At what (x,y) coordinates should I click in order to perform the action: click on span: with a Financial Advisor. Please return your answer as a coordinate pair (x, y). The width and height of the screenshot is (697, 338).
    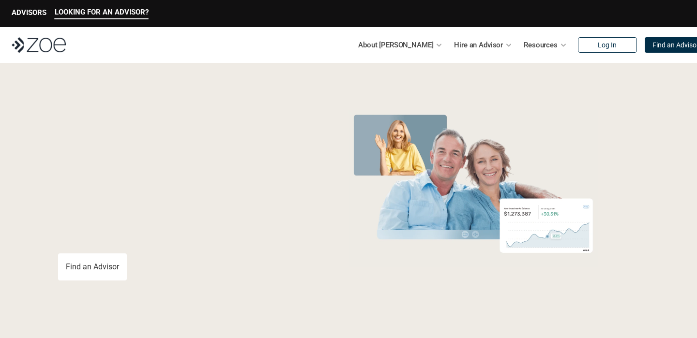
    Looking at the image, I should click on (156, 174).